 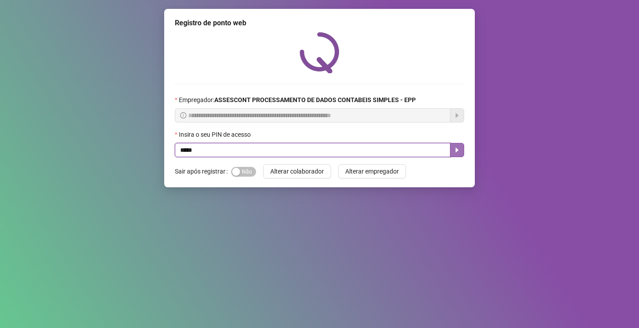 I want to click on button: Alterar colaborador, so click(x=297, y=171).